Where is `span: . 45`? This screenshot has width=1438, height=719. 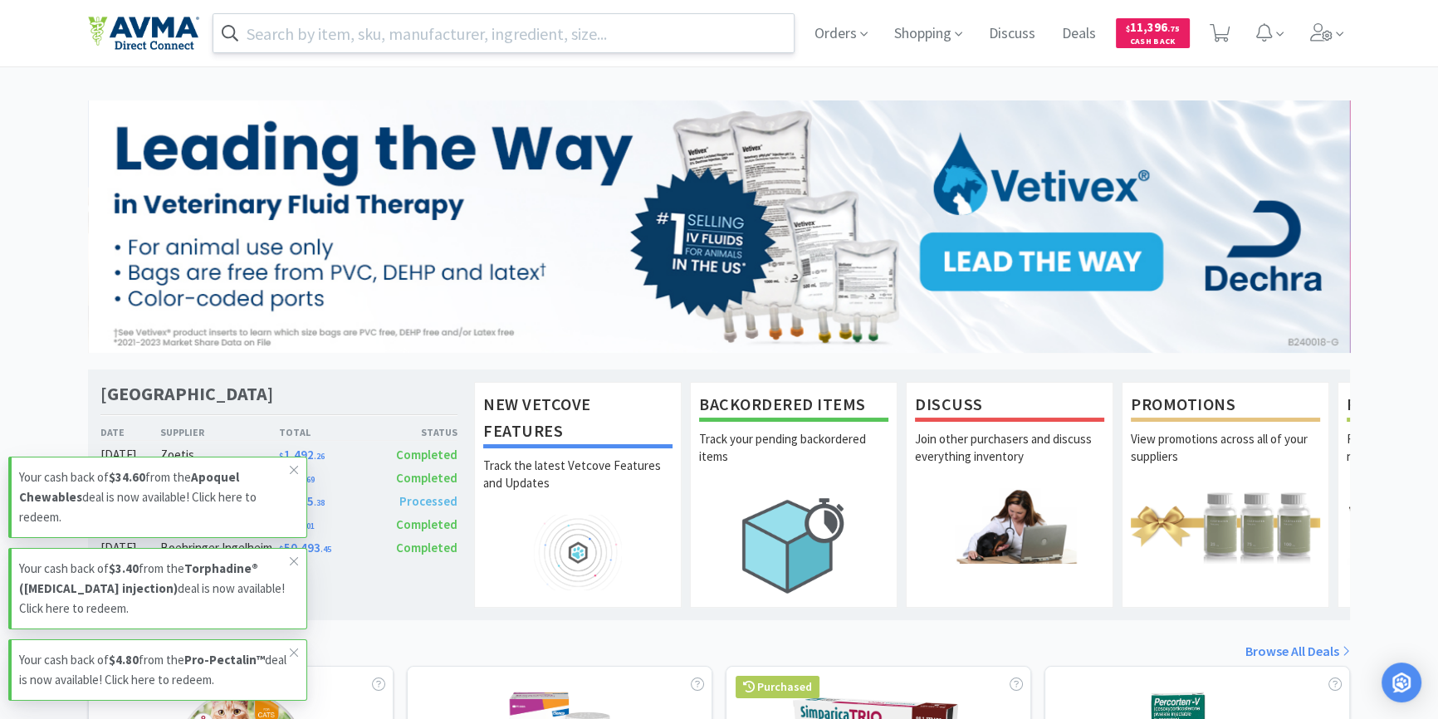 span: . 45 is located at coordinates (325, 549).